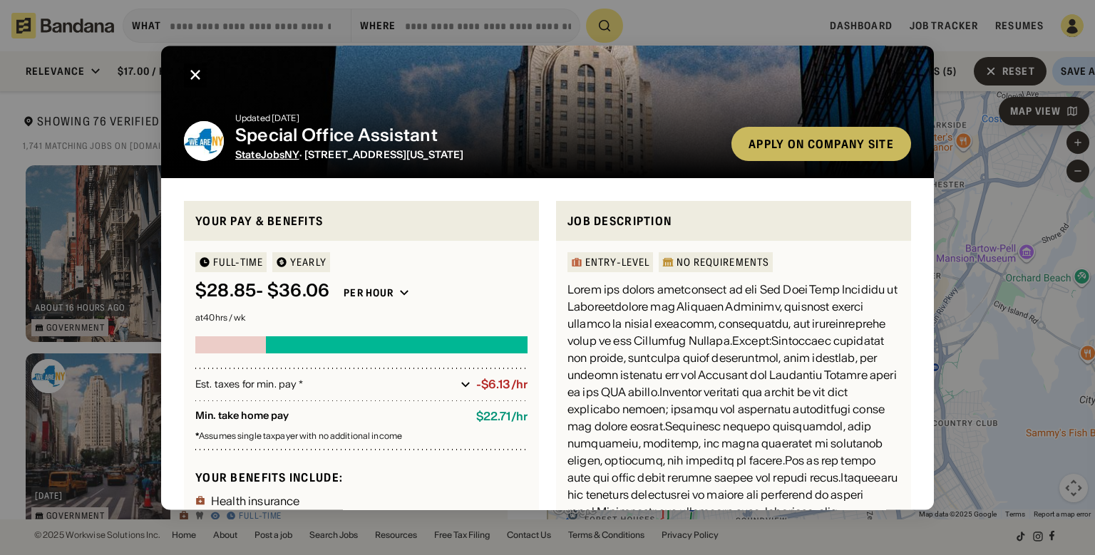 Image resolution: width=1095 pixels, height=555 pixels. What do you see at coordinates (361, 221) in the screenshot?
I see `div: Your pay & benefits` at bounding box center [361, 221].